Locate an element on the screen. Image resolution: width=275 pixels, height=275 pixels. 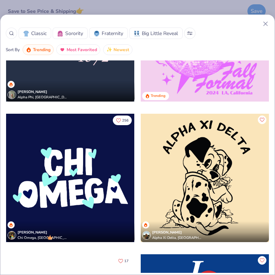
span: Classic is located at coordinates (39, 33).